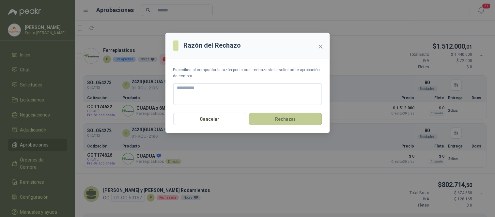 The width and height of the screenshot is (495, 217). Describe the element at coordinates (286, 119) in the screenshot. I see `button: Rechazar` at that location.